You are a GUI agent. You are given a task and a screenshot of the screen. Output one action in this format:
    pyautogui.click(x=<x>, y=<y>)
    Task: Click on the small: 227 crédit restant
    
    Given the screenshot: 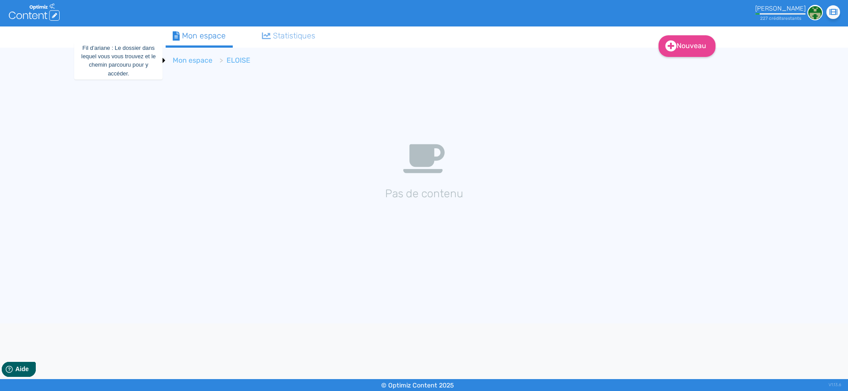 What is the action you would take?
    pyautogui.click(x=781, y=18)
    